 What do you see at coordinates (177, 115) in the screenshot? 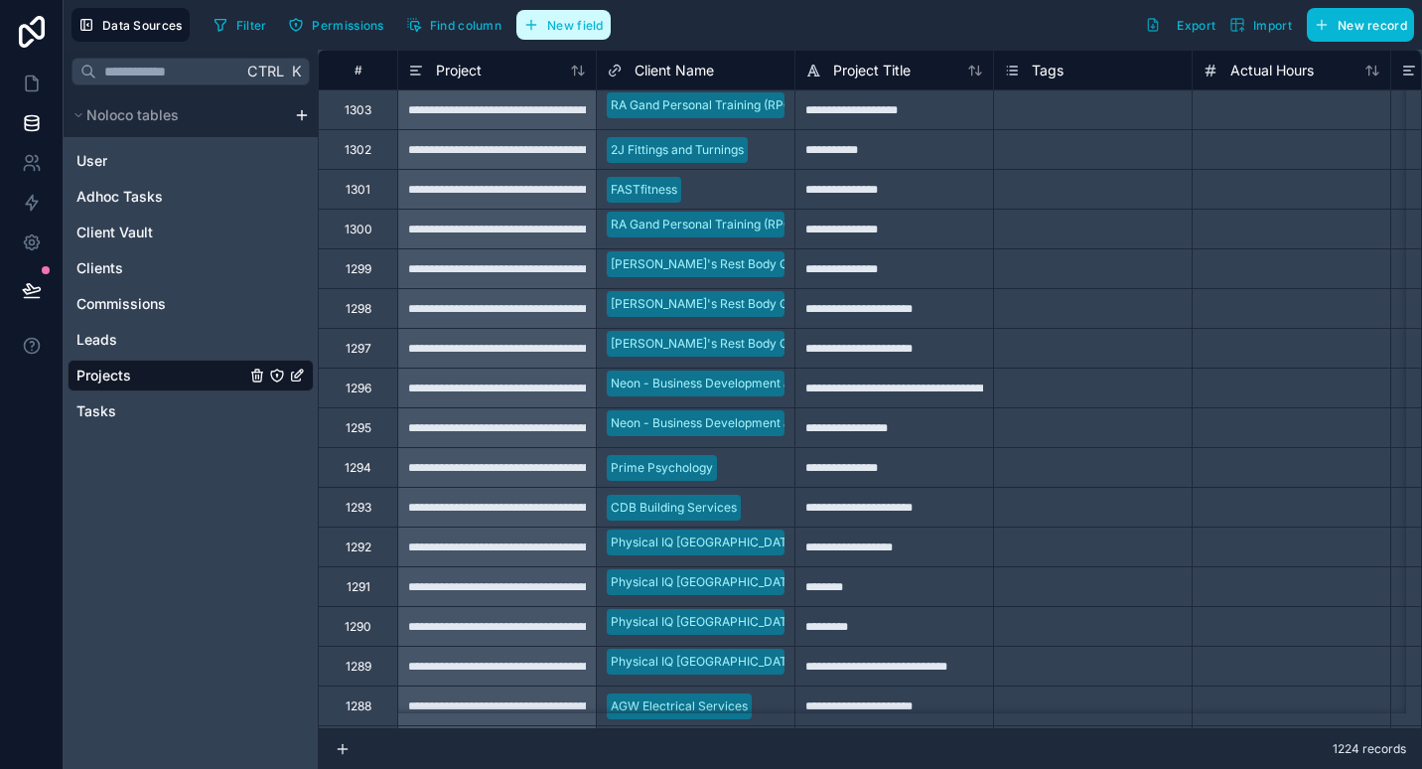
I see `button: Noloco tables` at bounding box center [177, 115].